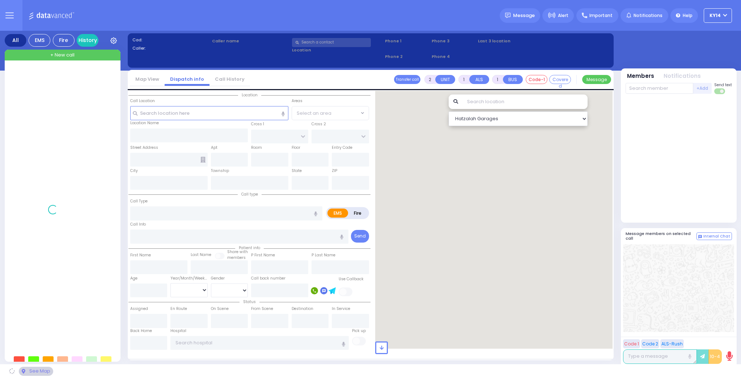 The image size is (741, 378). Describe the element at coordinates (251, 41) in the screenshot. I see `label: Caller name` at that location.